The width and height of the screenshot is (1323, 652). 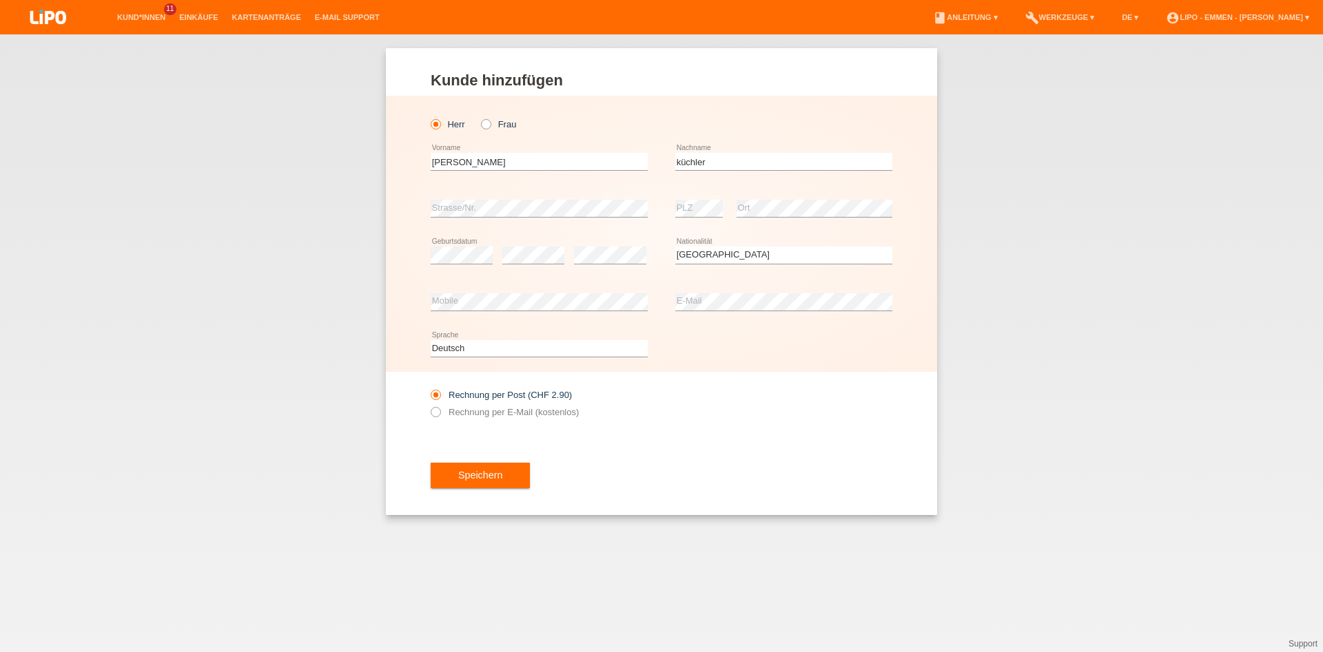 What do you see at coordinates (940, 18) in the screenshot?
I see `i: book` at bounding box center [940, 18].